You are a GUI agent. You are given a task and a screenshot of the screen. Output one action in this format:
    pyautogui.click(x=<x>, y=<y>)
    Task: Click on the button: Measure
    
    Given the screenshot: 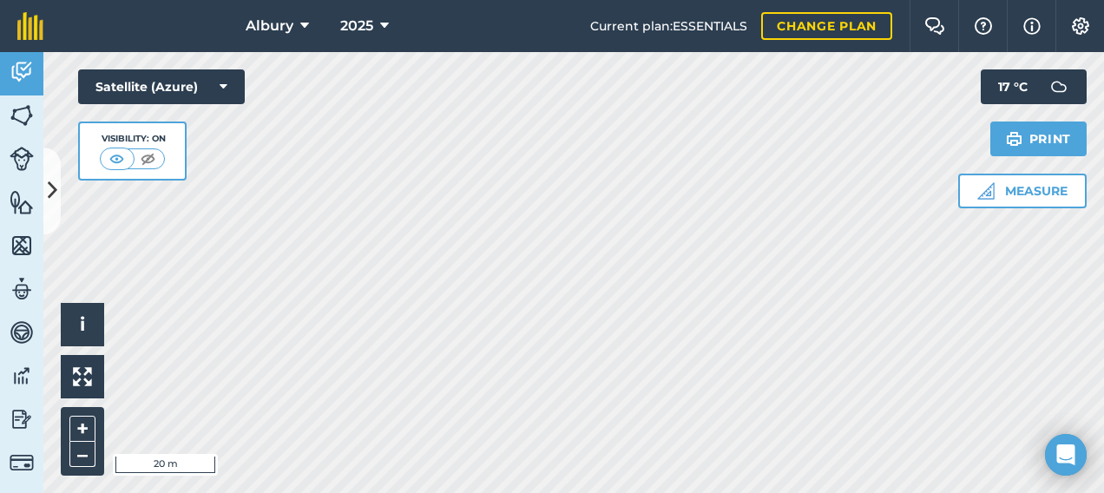 What is the action you would take?
    pyautogui.click(x=1022, y=191)
    